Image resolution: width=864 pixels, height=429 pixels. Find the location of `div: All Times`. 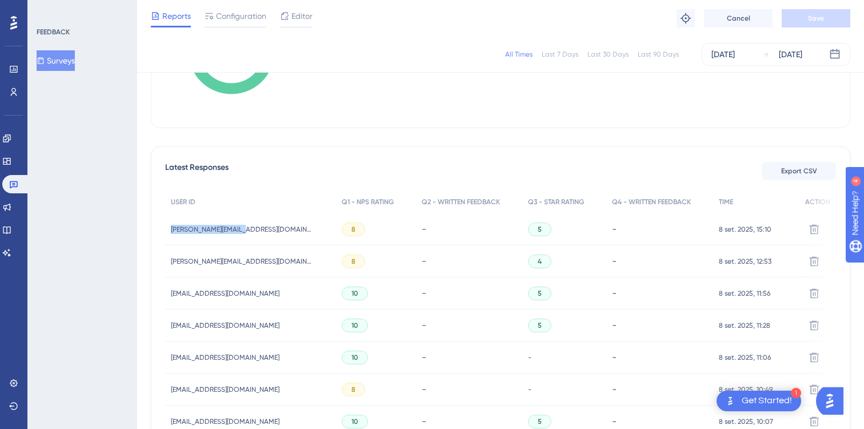

div: All Times is located at coordinates (519, 54).